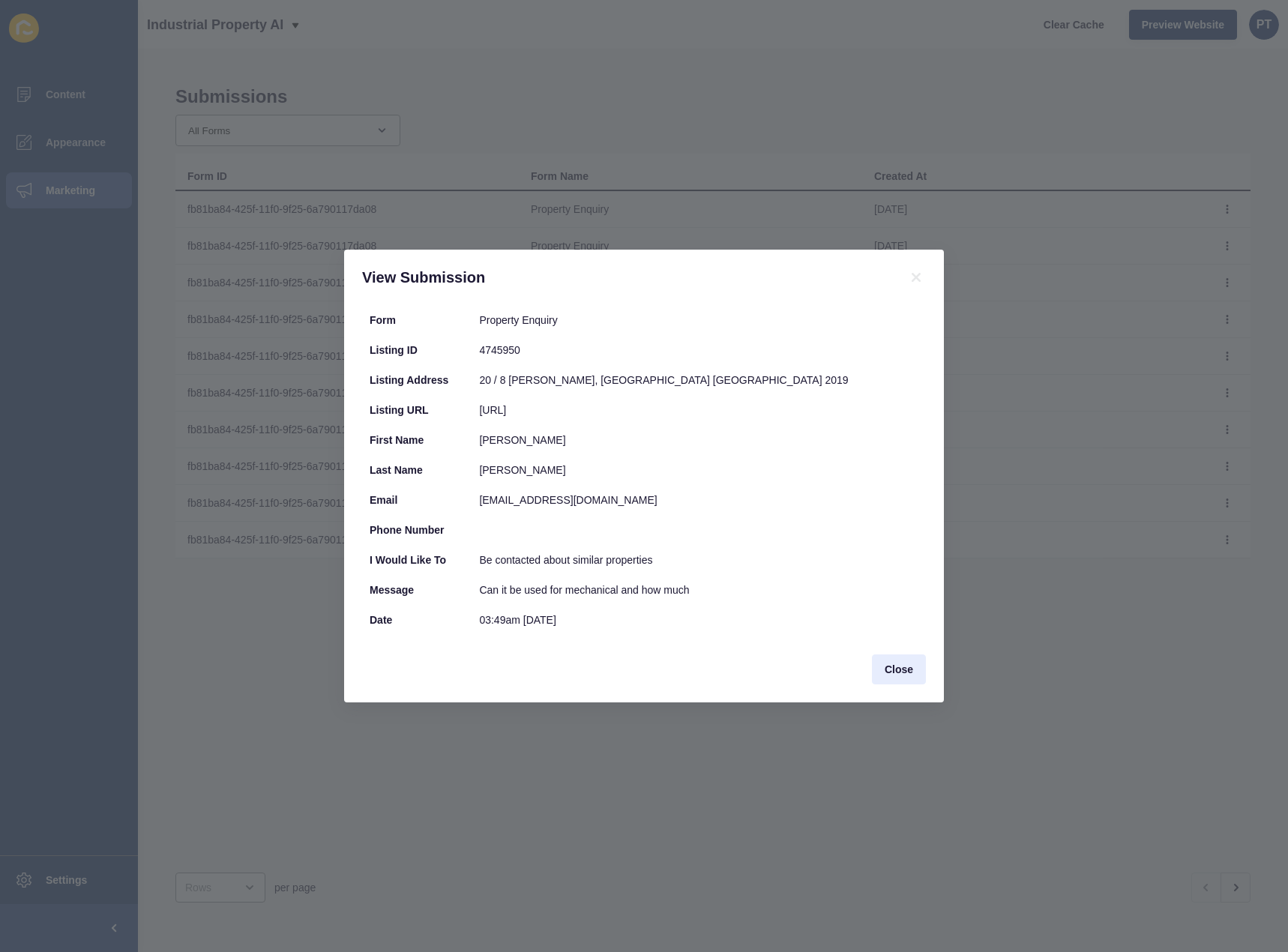  I want to click on b: Last Name, so click(396, 470).